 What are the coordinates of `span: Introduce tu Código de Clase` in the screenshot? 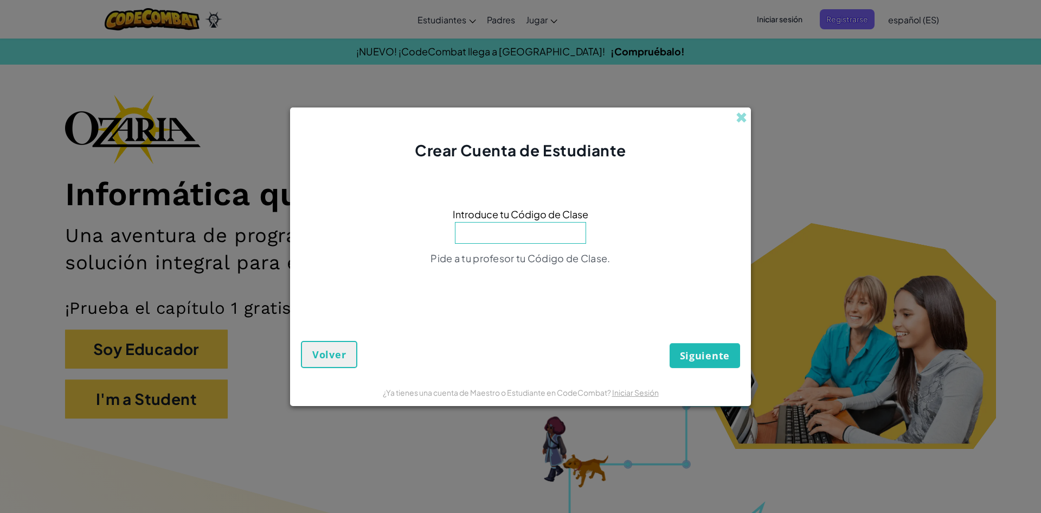 It's located at (521, 214).